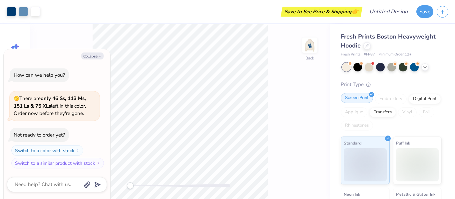 The height and width of the screenshot is (199, 455). Describe the element at coordinates (310, 58) in the screenshot. I see `div: Back` at that location.